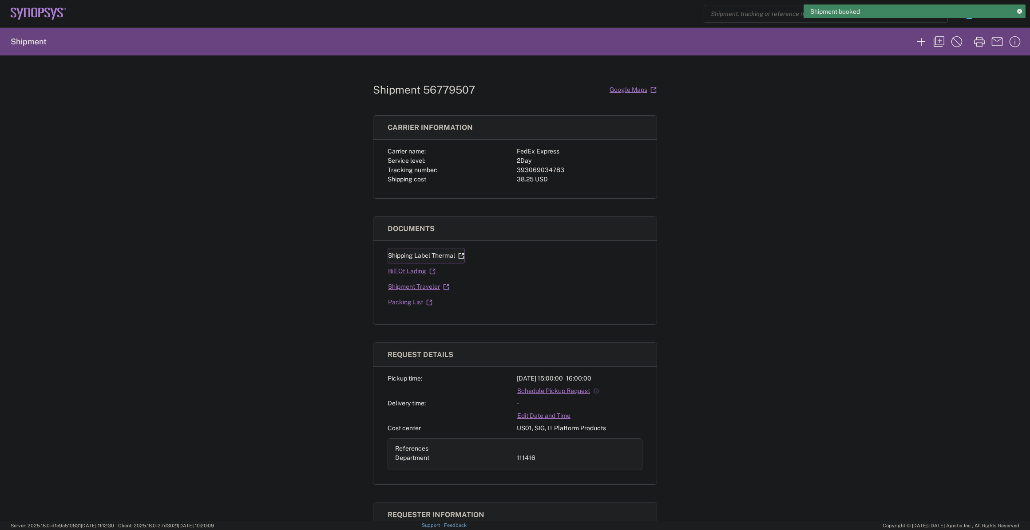 The image size is (1030, 530). Describe the element at coordinates (28, 42) in the screenshot. I see `h2: Shipment` at that location.